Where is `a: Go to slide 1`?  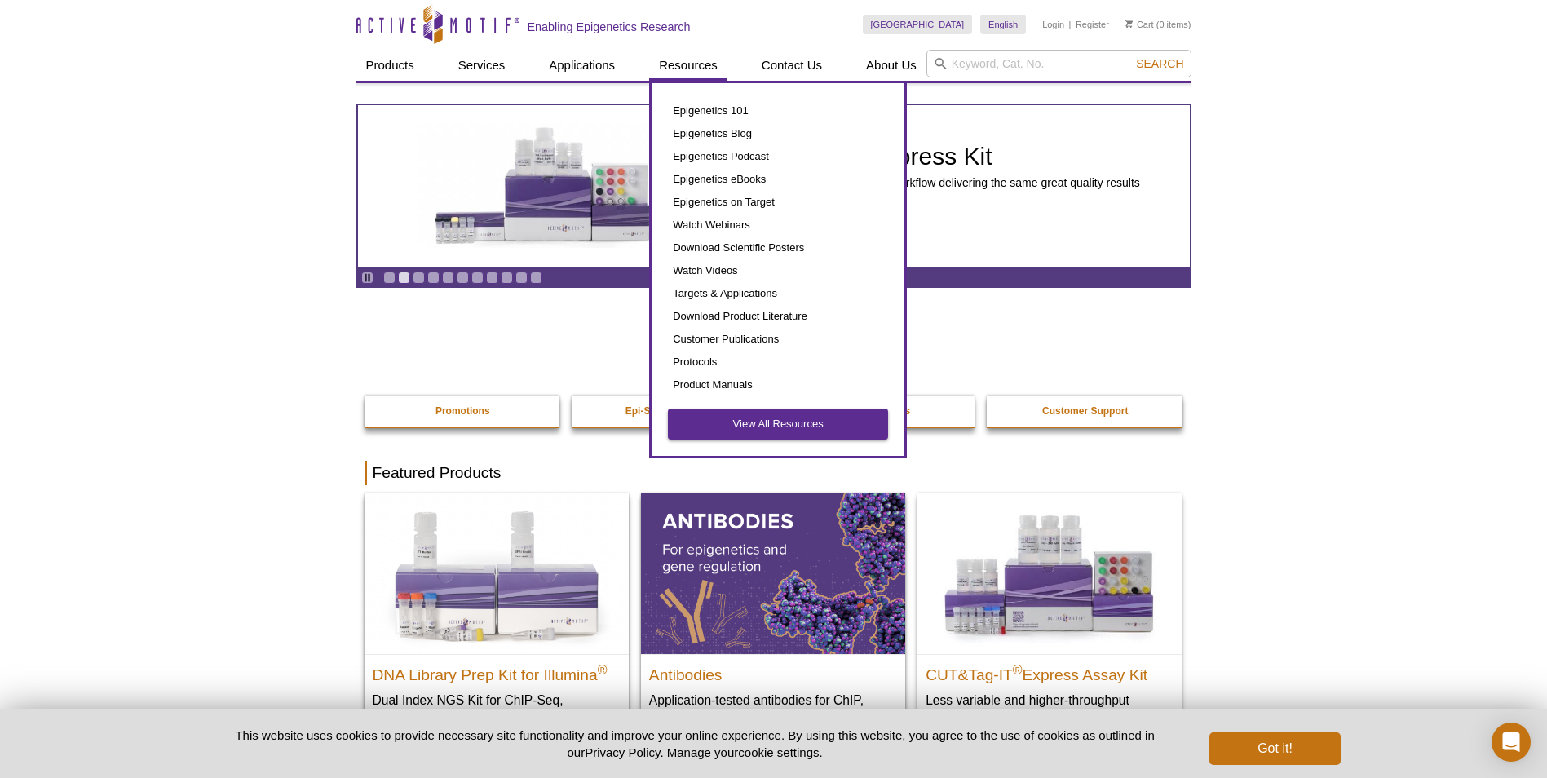 a: Go to slide 1 is located at coordinates (389, 277).